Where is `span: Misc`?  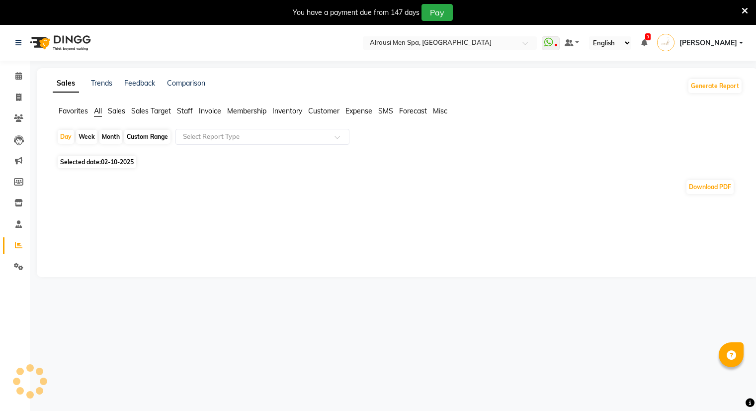 span: Misc is located at coordinates (440, 111).